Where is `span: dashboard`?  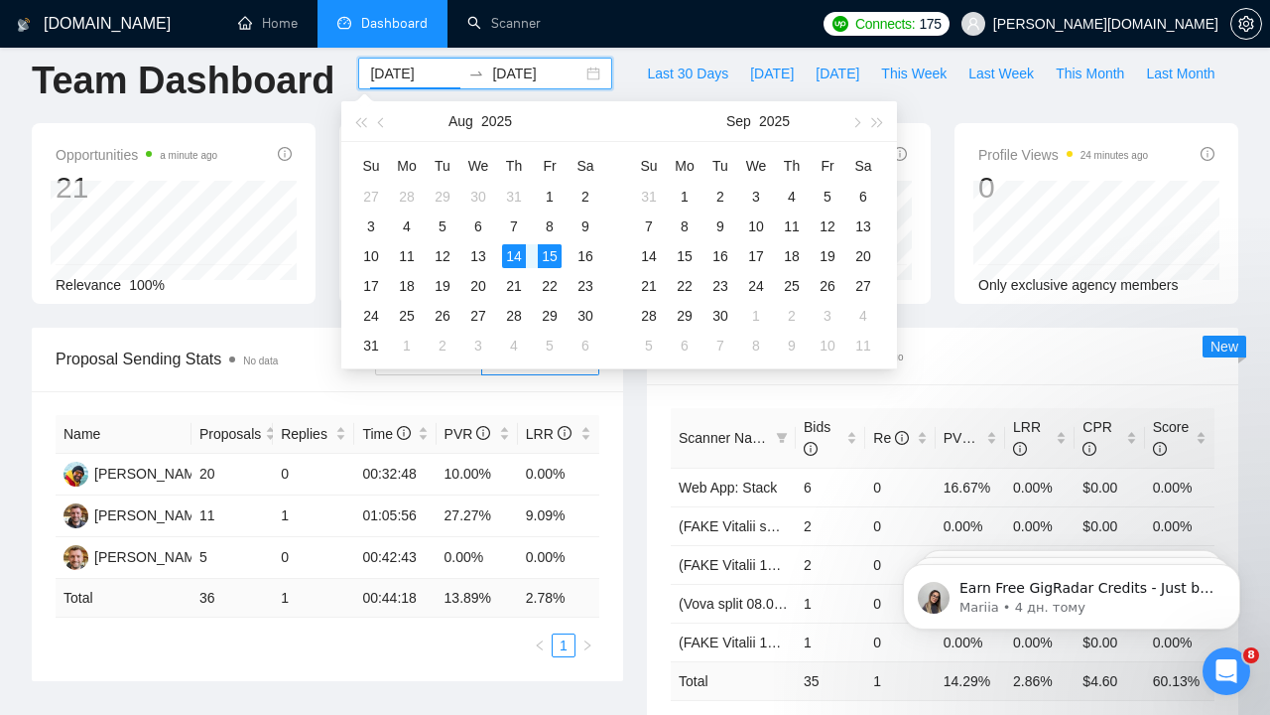 span: dashboard is located at coordinates (344, 23).